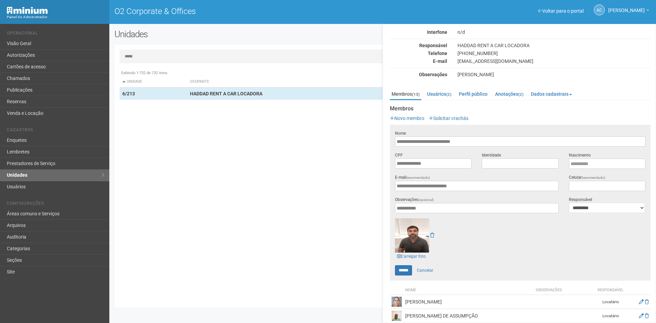 The width and height of the screenshot is (656, 323). Describe the element at coordinates (399, 155) in the screenshot. I see `label: CPF` at that location.